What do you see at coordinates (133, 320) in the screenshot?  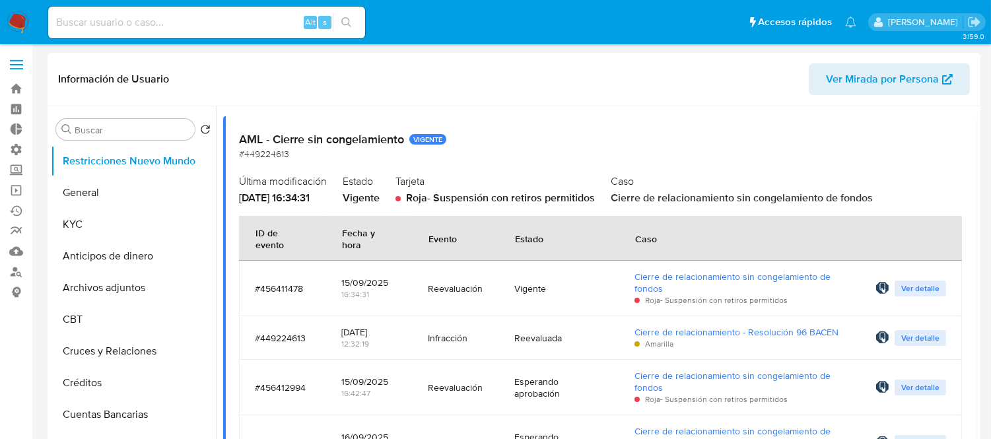 I see `button: CBT` at bounding box center [133, 320].